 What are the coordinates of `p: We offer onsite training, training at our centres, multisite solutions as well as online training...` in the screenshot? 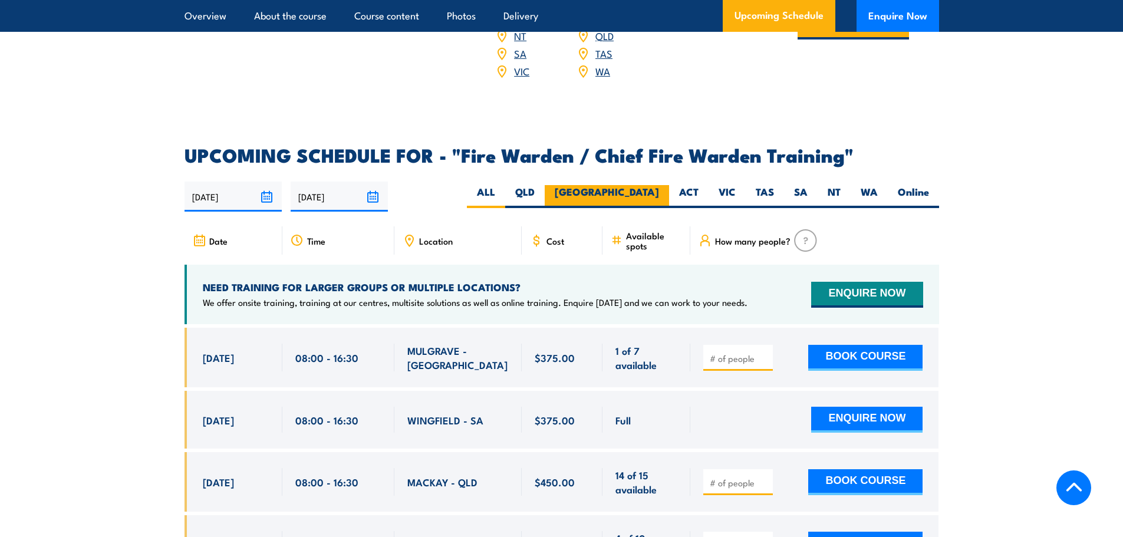 It's located at (475, 302).